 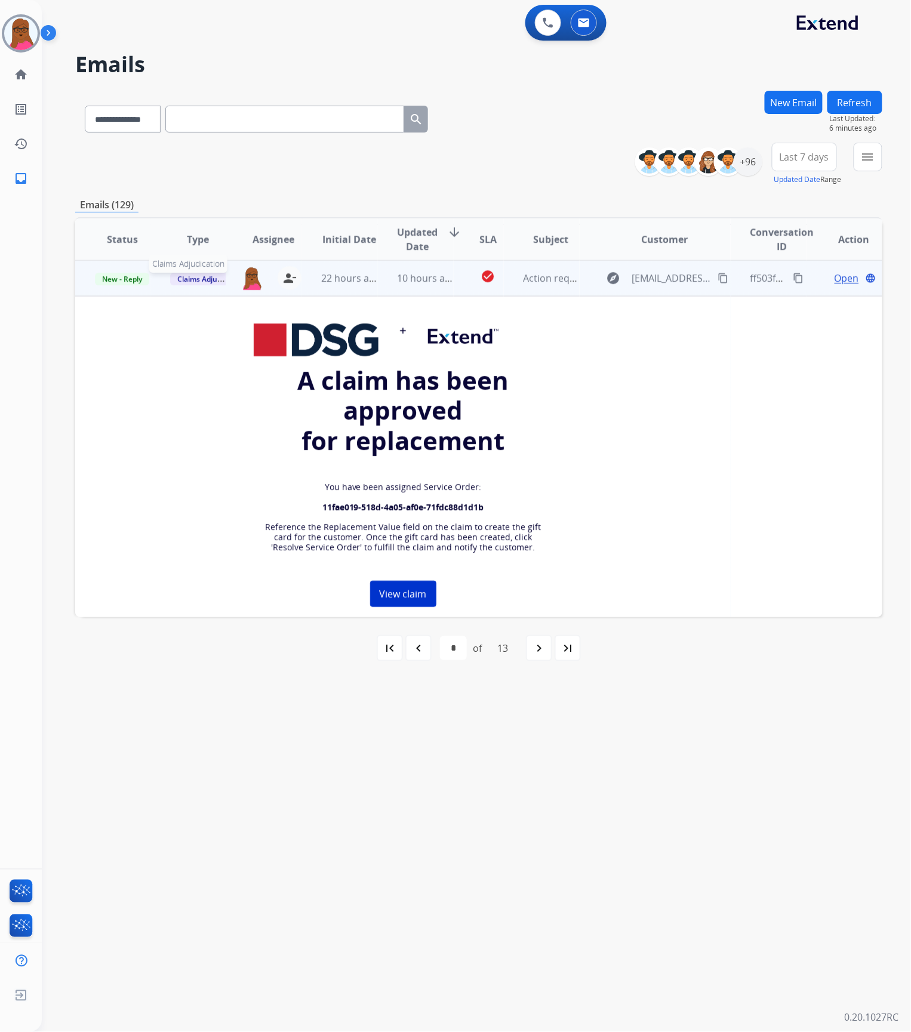 I want to click on img: plus_1.png, so click(x=403, y=331).